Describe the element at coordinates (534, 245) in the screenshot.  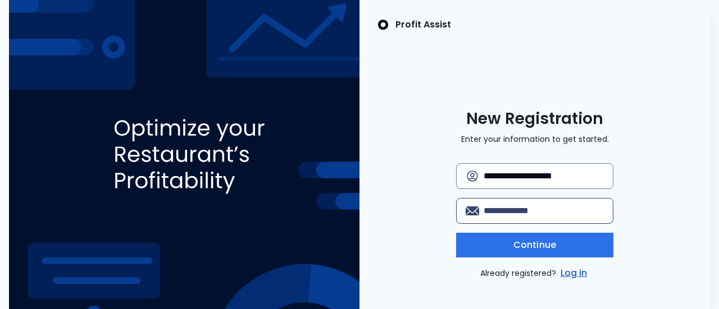
I see `button: Continue` at that location.